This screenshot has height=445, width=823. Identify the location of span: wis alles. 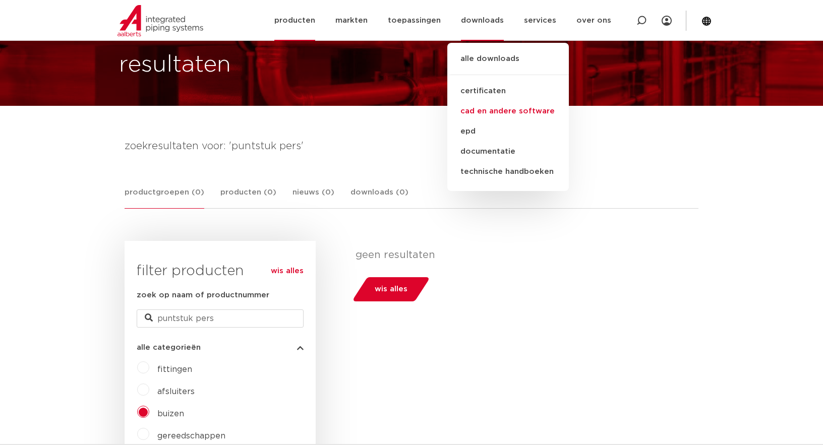
(391, 290).